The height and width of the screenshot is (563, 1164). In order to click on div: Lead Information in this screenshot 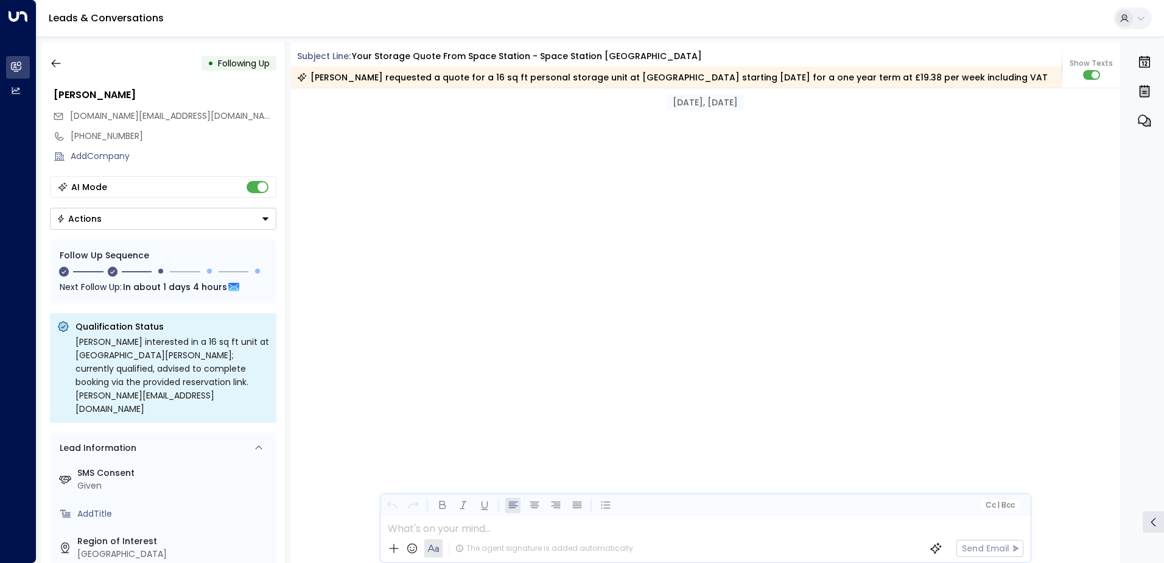, I will do `click(96, 447)`.